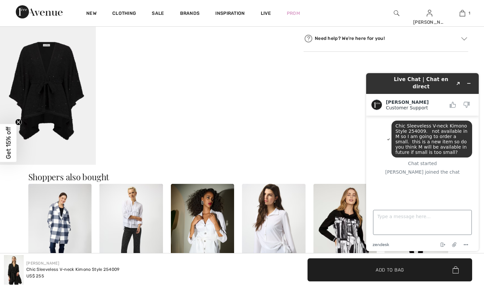 The width and height of the screenshot is (484, 286). Describe the element at coordinates (463, 13) in the screenshot. I see `img: My Bag` at that location.